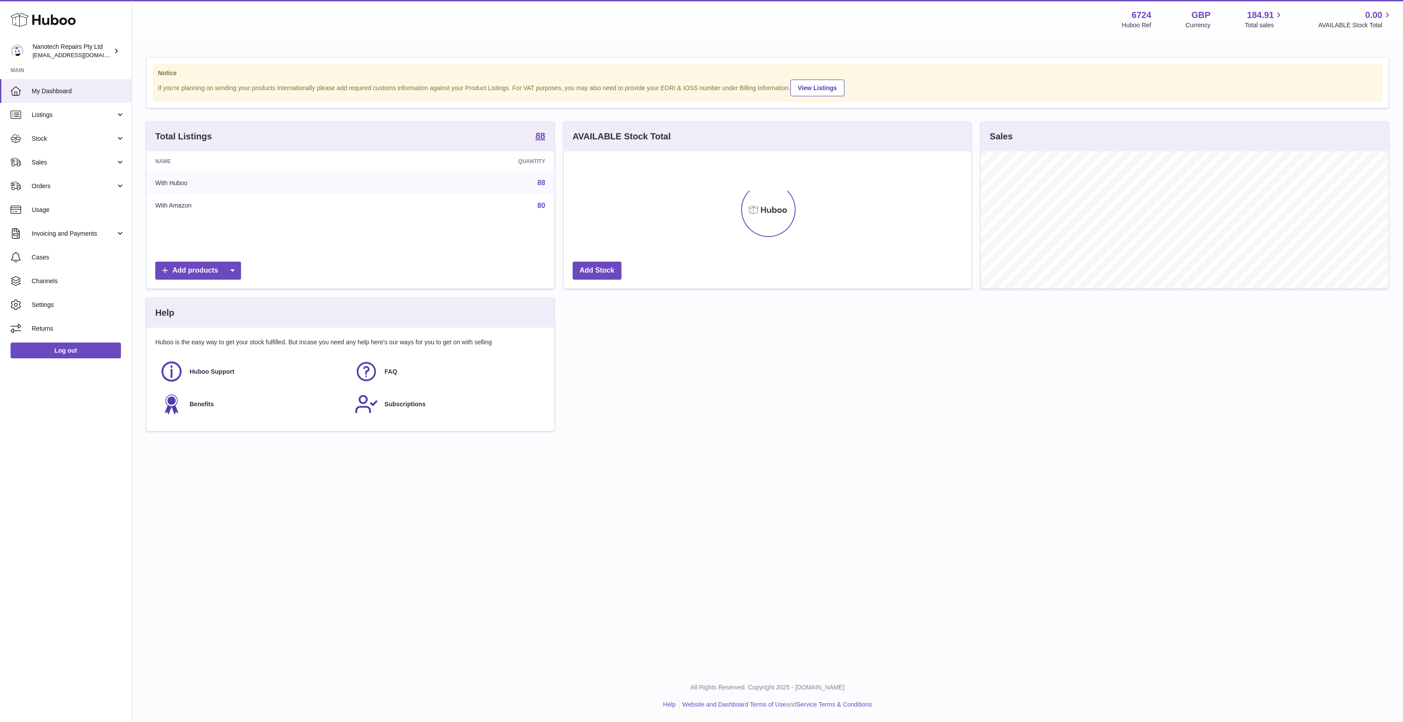  What do you see at coordinates (258, 161) in the screenshot?
I see `th: Name` at bounding box center [258, 161].